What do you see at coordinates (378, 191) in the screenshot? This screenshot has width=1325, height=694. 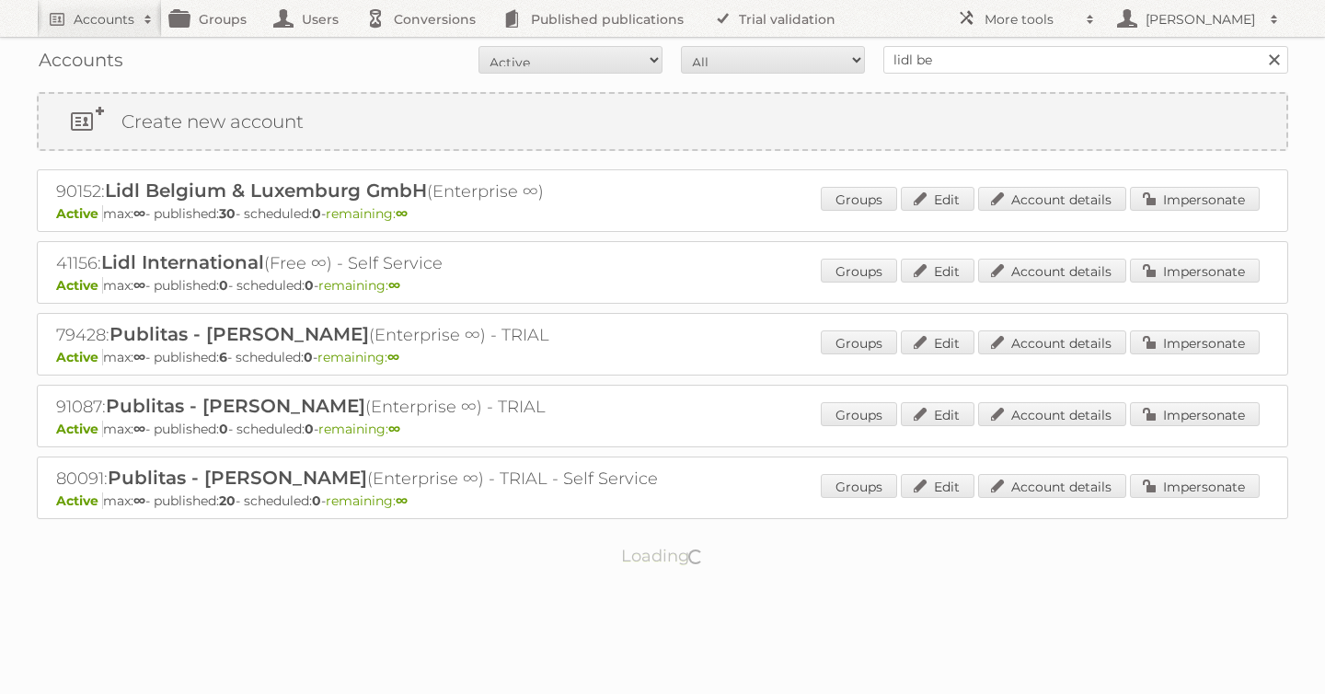 I see `h2: 90152: (Enterprise ∞)` at bounding box center [378, 191].